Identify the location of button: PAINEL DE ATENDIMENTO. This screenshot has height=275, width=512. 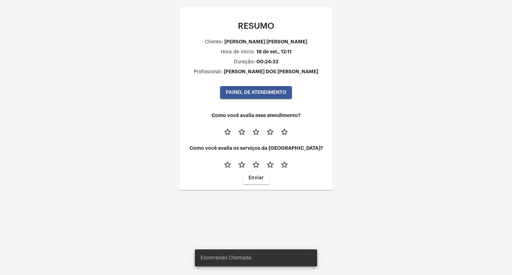
(256, 93).